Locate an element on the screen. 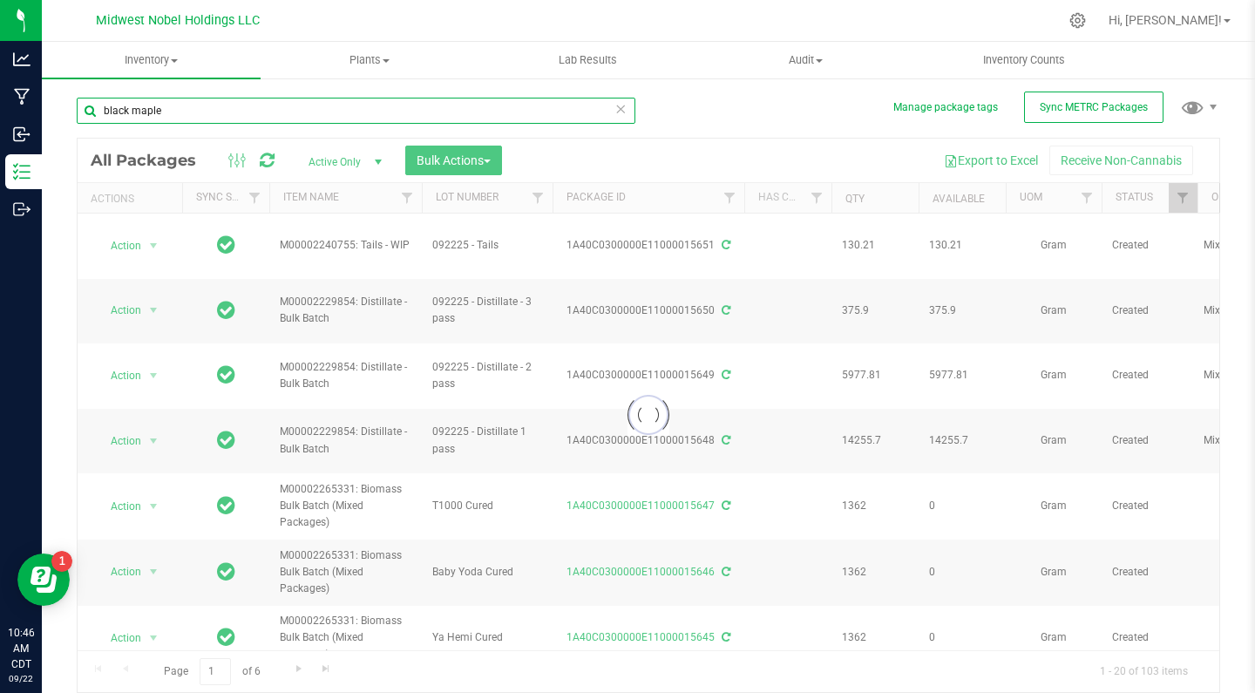 The image size is (1255, 693). a: Lab Results is located at coordinates (588, 60).